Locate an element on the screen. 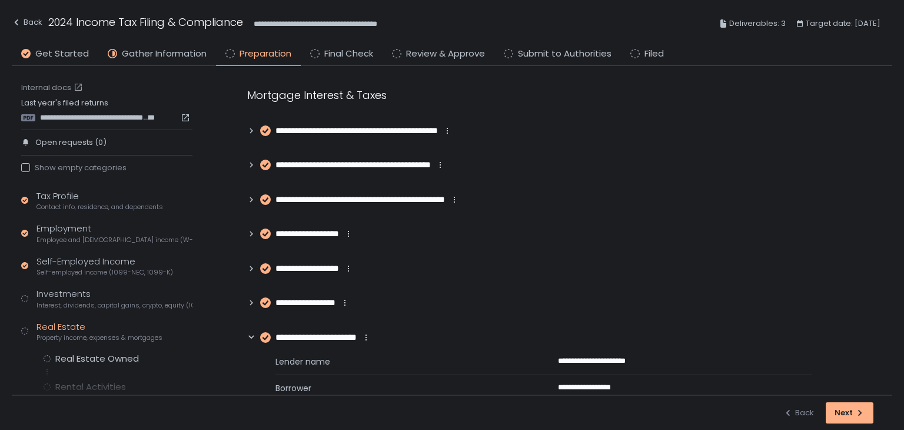  span: Lender name is located at coordinates (403, 362).